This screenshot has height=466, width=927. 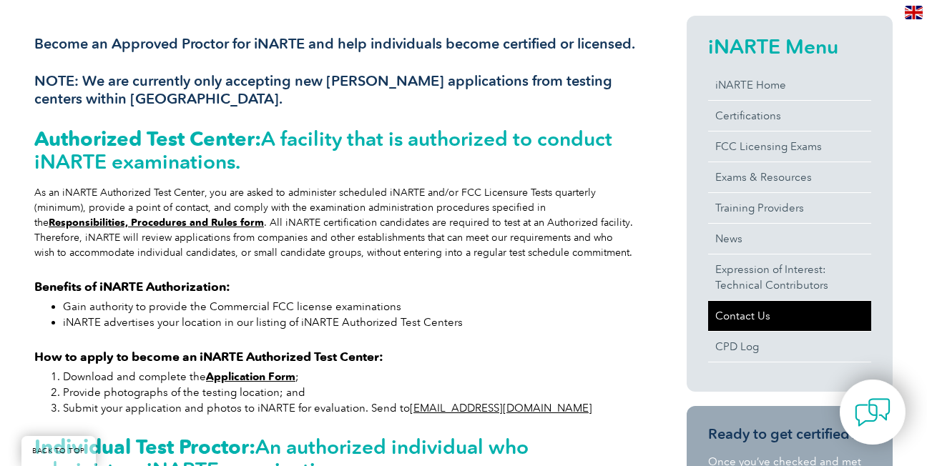 What do you see at coordinates (209, 357) in the screenshot?
I see `strong: How to apply to become an iNARTE Authorized Test Center:` at bounding box center [209, 357].